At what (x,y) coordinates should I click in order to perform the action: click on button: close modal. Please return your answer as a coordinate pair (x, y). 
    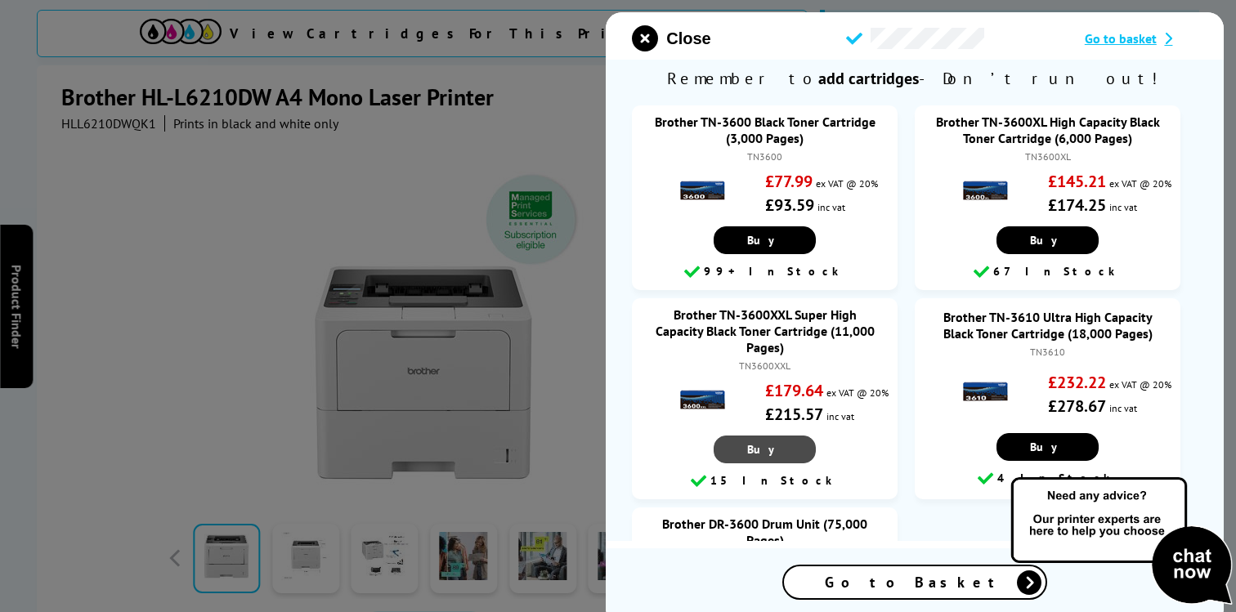
    Looking at the image, I should click on (671, 38).